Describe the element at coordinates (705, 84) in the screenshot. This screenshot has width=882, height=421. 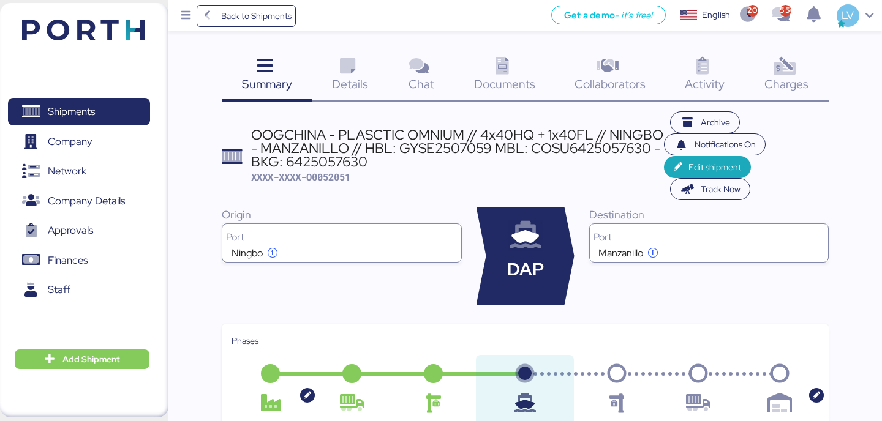
I see `span: Activity` at that location.